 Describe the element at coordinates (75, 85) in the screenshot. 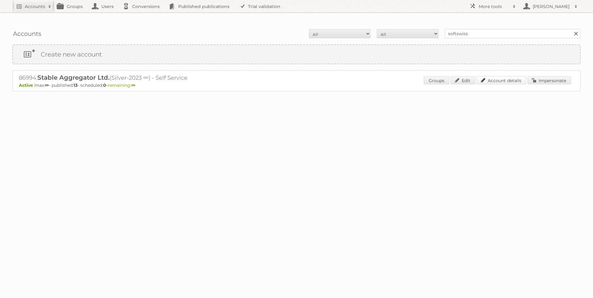

I see `strong: 13` at that location.